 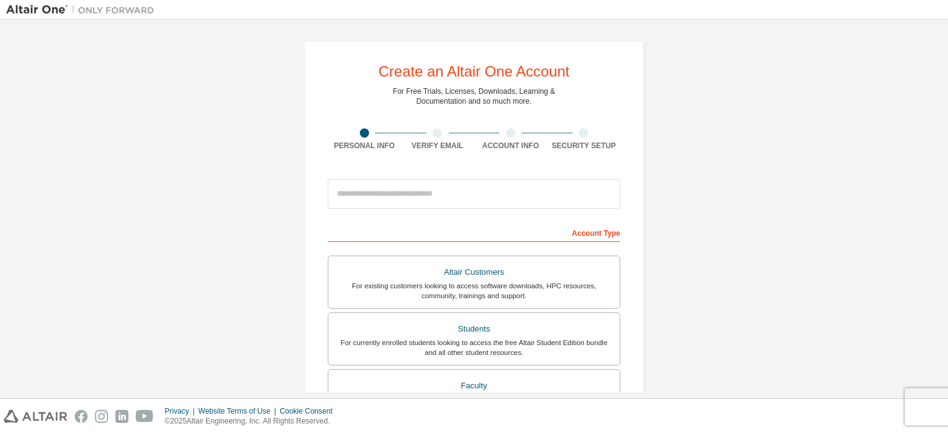 What do you see at coordinates (474, 272) in the screenshot?
I see `div: Altair Customers` at bounding box center [474, 272].